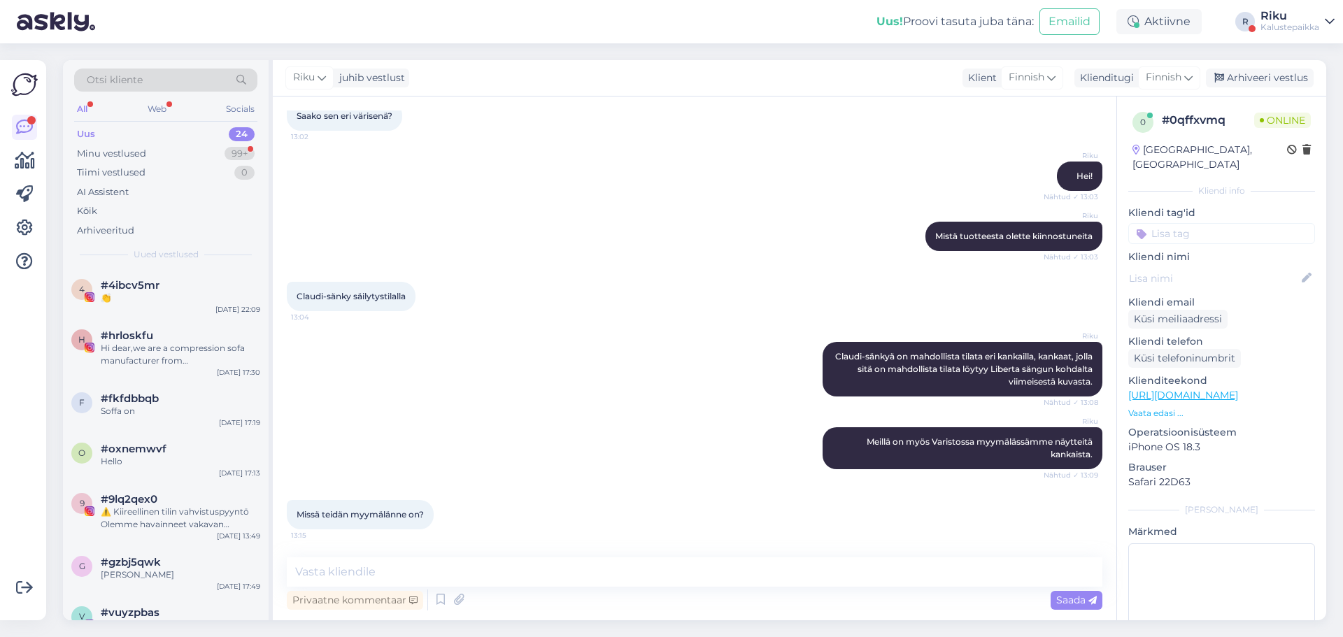  What do you see at coordinates (360, 514) in the screenshot?
I see `span: Missä teidän myymälänne on?` at bounding box center [360, 514].